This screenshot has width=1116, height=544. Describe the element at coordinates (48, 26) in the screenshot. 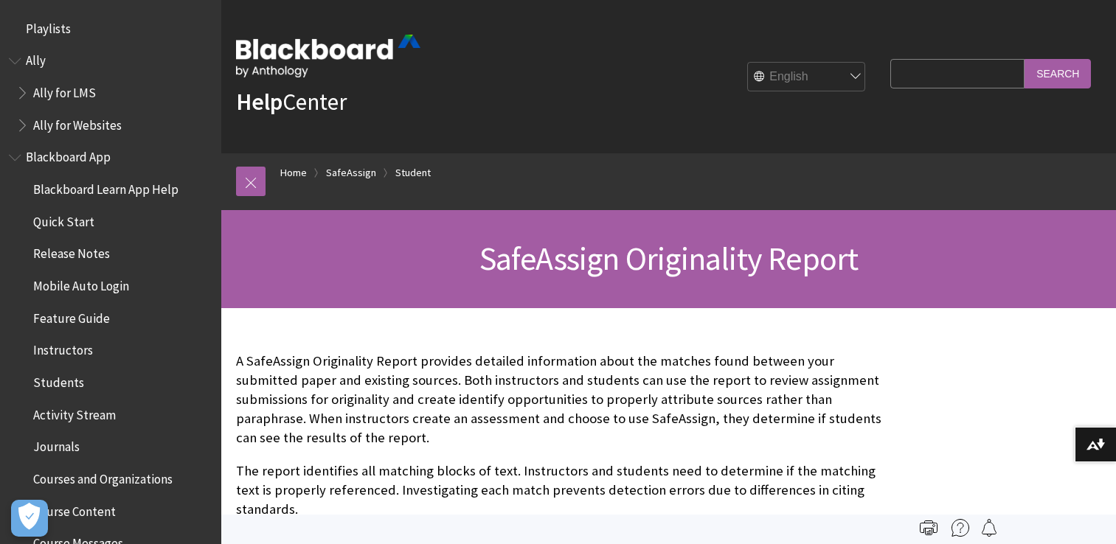

I see `span: Playlists` at that location.